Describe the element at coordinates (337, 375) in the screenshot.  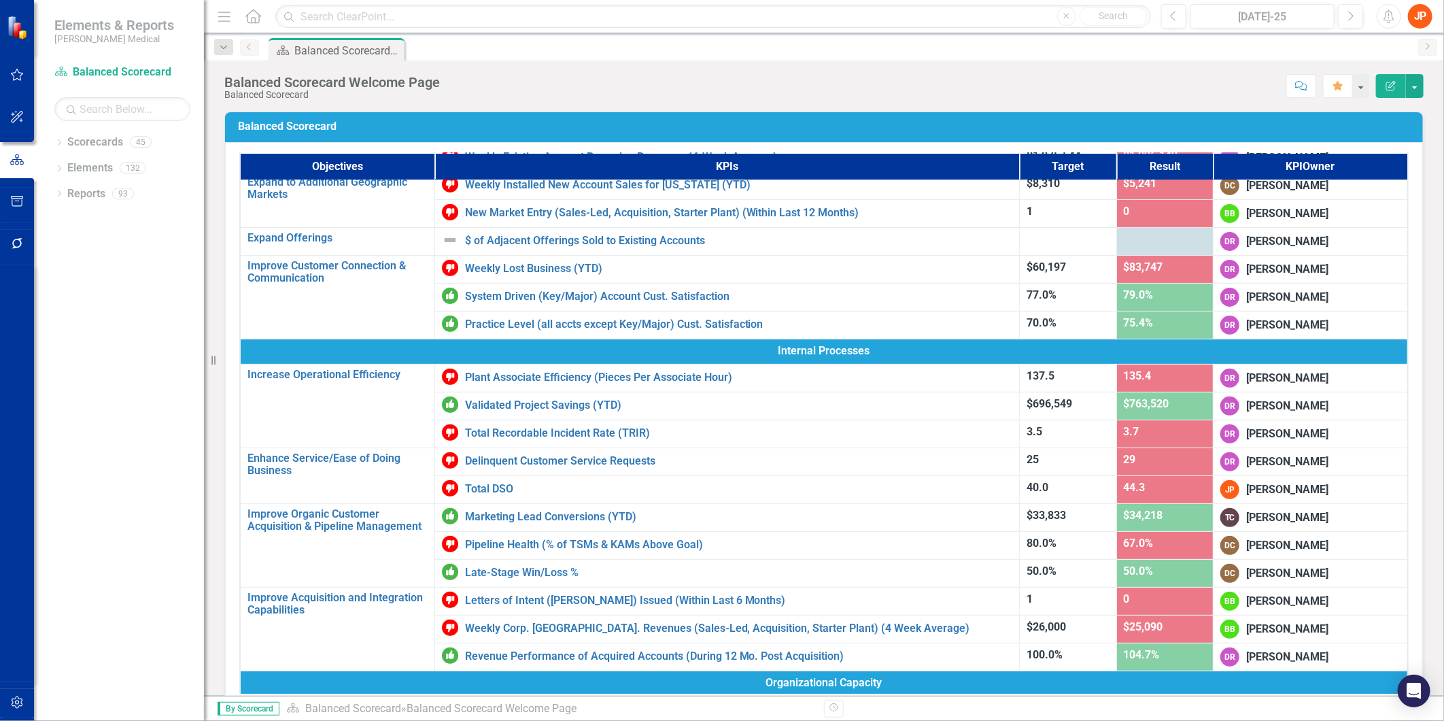
I see `a: Increase Operational Efficiency` at that location.